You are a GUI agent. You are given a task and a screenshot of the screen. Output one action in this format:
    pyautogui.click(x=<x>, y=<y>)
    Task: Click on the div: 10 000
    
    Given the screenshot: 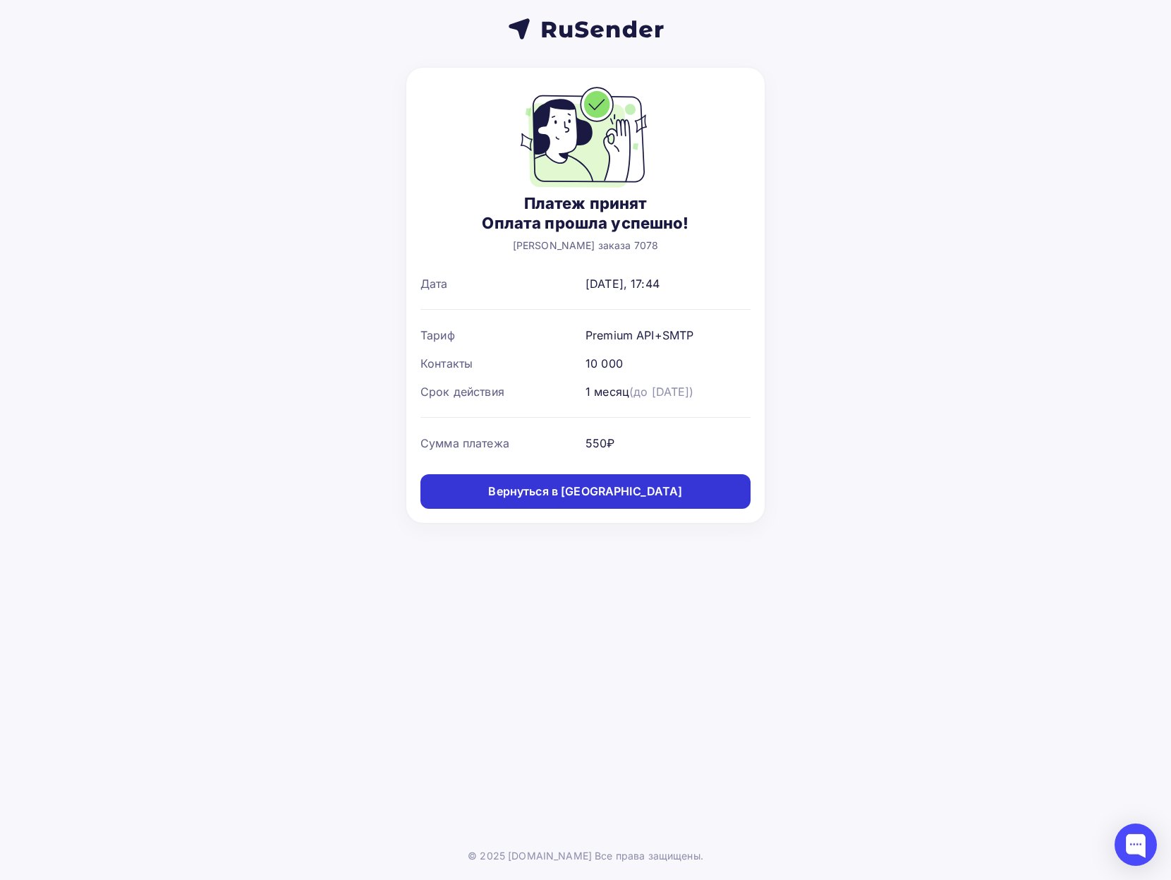 What is the action you would take?
    pyautogui.click(x=604, y=363)
    